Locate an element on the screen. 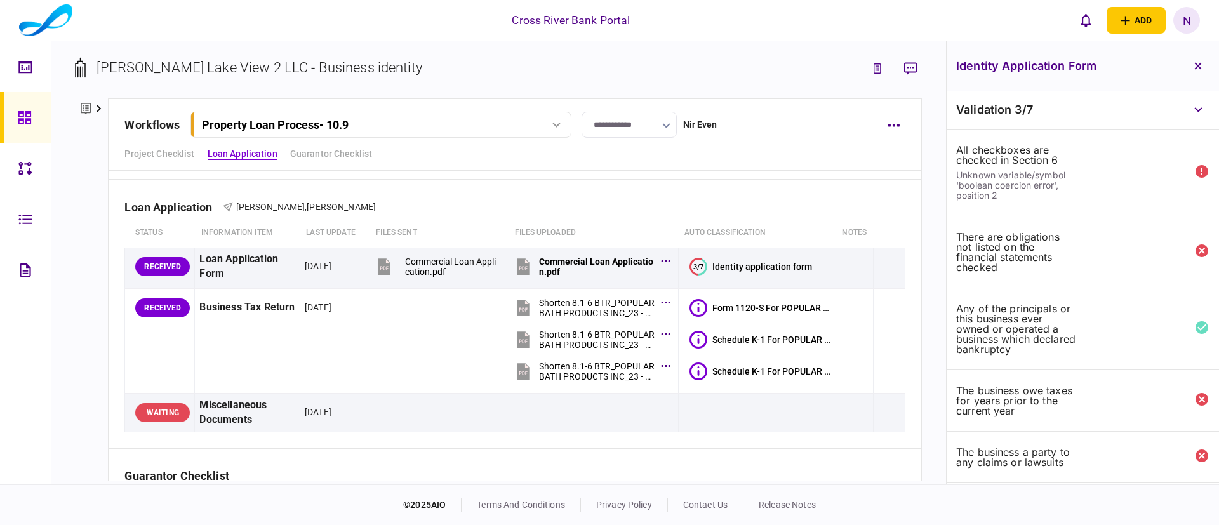 This screenshot has height=525, width=1219. div: Miscellaneous Documents is located at coordinates (247, 413).